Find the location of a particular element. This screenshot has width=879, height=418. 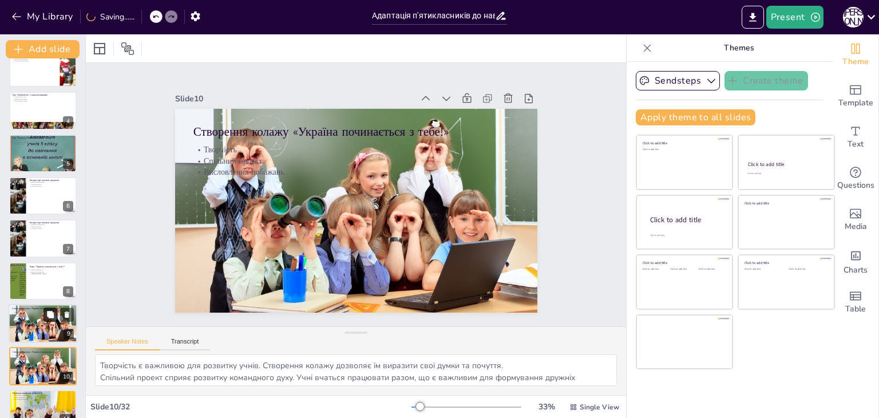

span: Table is located at coordinates (855, 309).